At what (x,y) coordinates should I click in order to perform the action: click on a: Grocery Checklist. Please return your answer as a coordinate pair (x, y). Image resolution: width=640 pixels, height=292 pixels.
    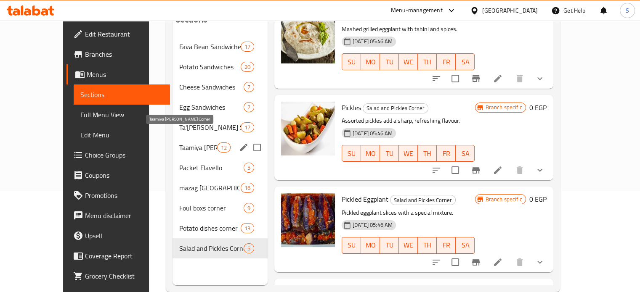
    Looking at the image, I should click on (118, 276).